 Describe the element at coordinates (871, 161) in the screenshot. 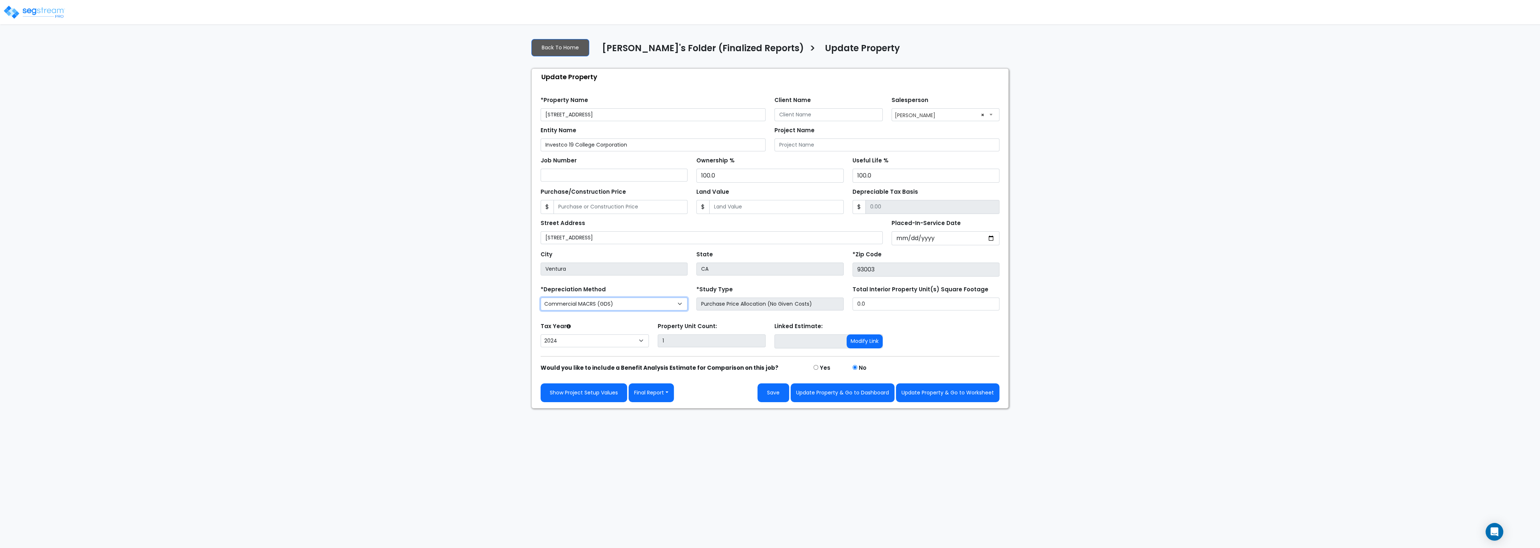

I see `label: Useful Life %` at that location.